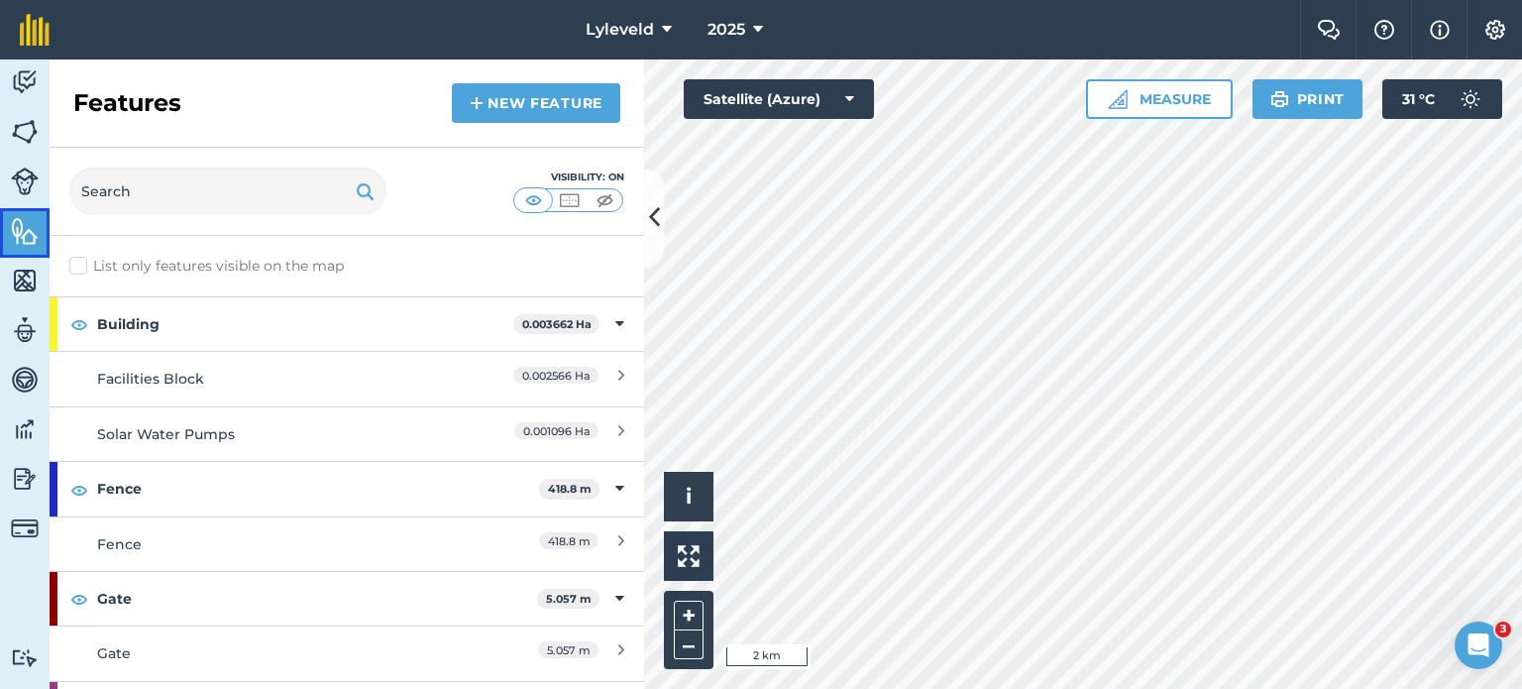 The height and width of the screenshot is (689, 1522). Describe the element at coordinates (536, 103) in the screenshot. I see `a: New feature` at that location.